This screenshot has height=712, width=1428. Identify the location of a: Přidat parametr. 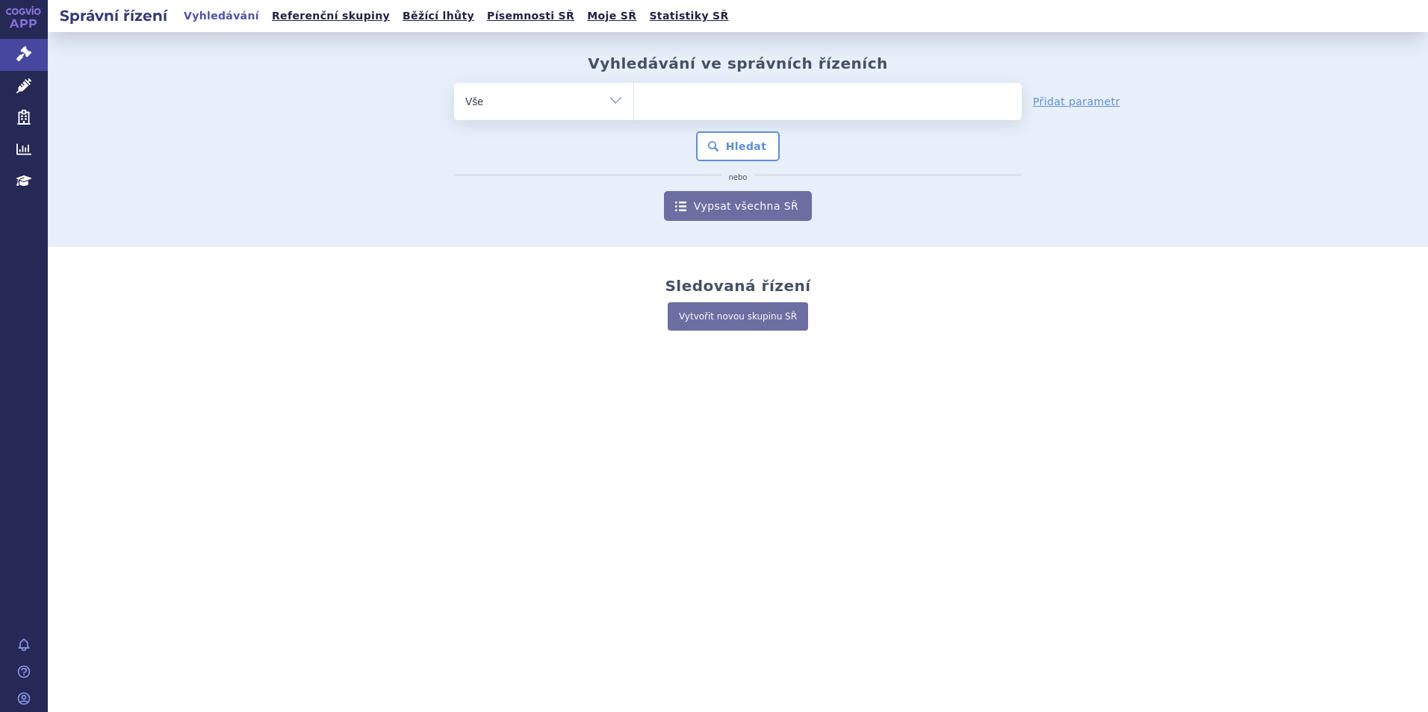
(1076, 102).